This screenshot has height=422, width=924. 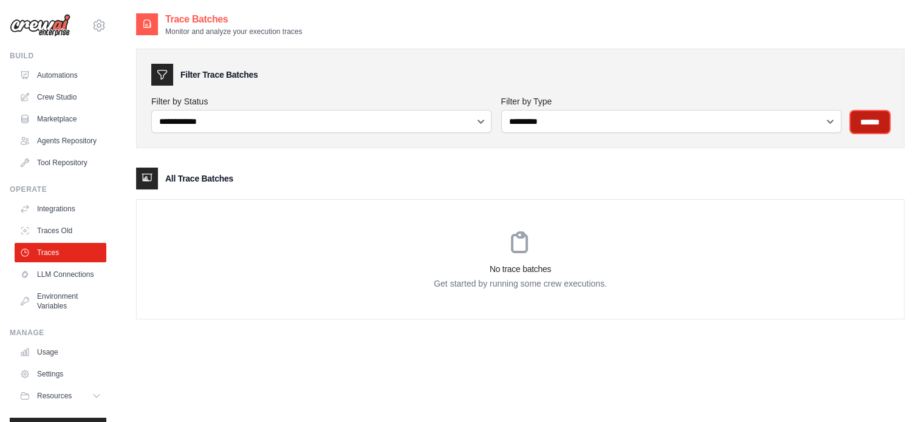 What do you see at coordinates (60, 301) in the screenshot?
I see `a: Environment Variables` at bounding box center [60, 301].